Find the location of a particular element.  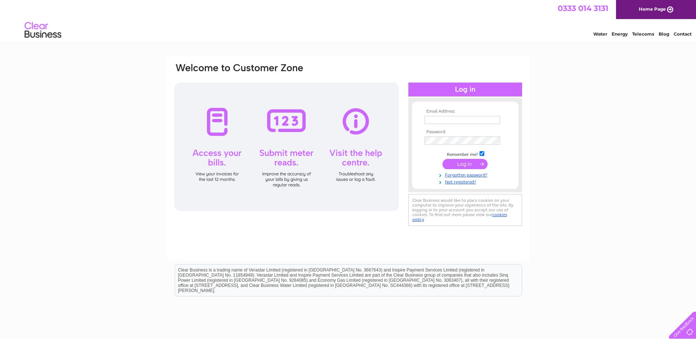

span: 0333 014 3131 is located at coordinates (583, 8).